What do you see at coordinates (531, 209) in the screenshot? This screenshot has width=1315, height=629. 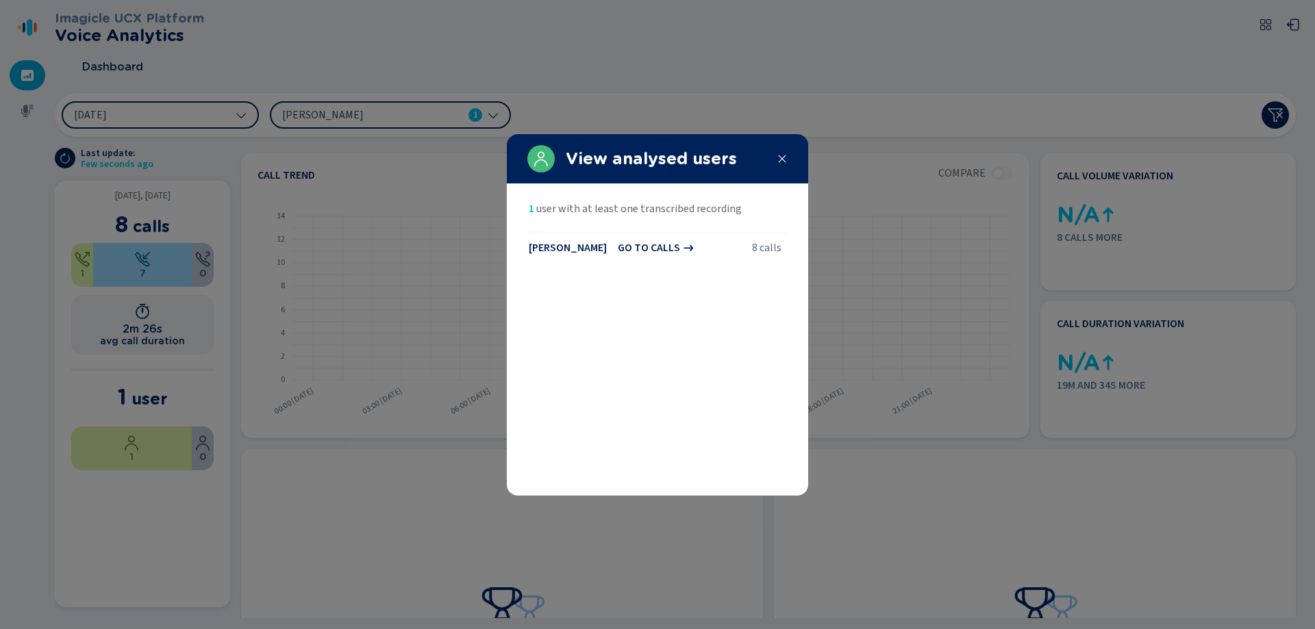 I see `span: 1` at bounding box center [531, 209].